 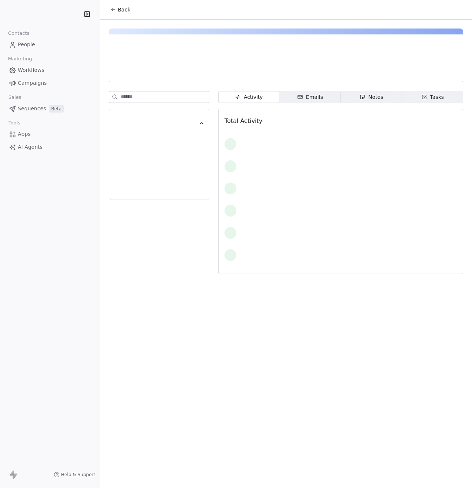 I want to click on span: Campaigns, so click(x=32, y=83).